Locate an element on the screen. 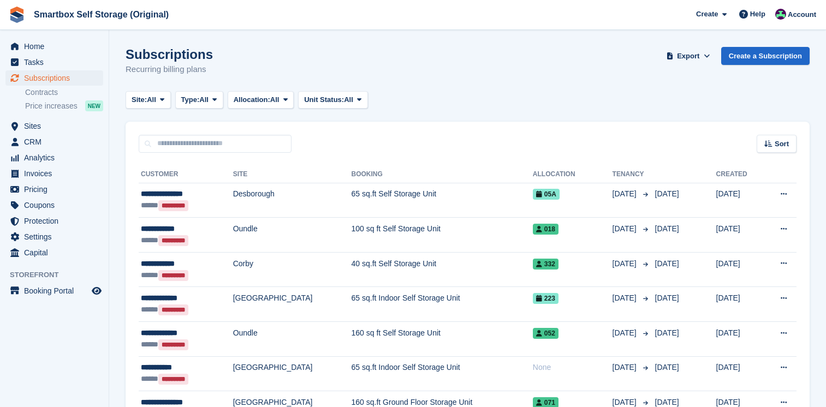 The width and height of the screenshot is (826, 407). span: Home is located at coordinates (57, 46).